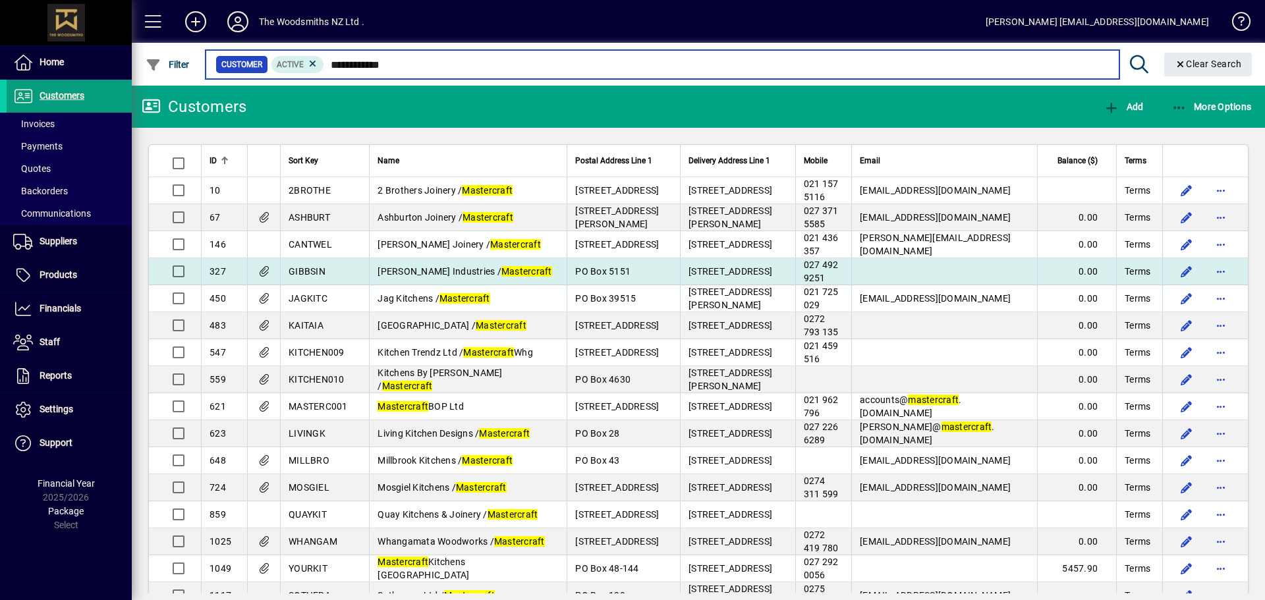 The width and height of the screenshot is (1265, 600). What do you see at coordinates (310, 244) in the screenshot?
I see `span: CANTWEL` at bounding box center [310, 244].